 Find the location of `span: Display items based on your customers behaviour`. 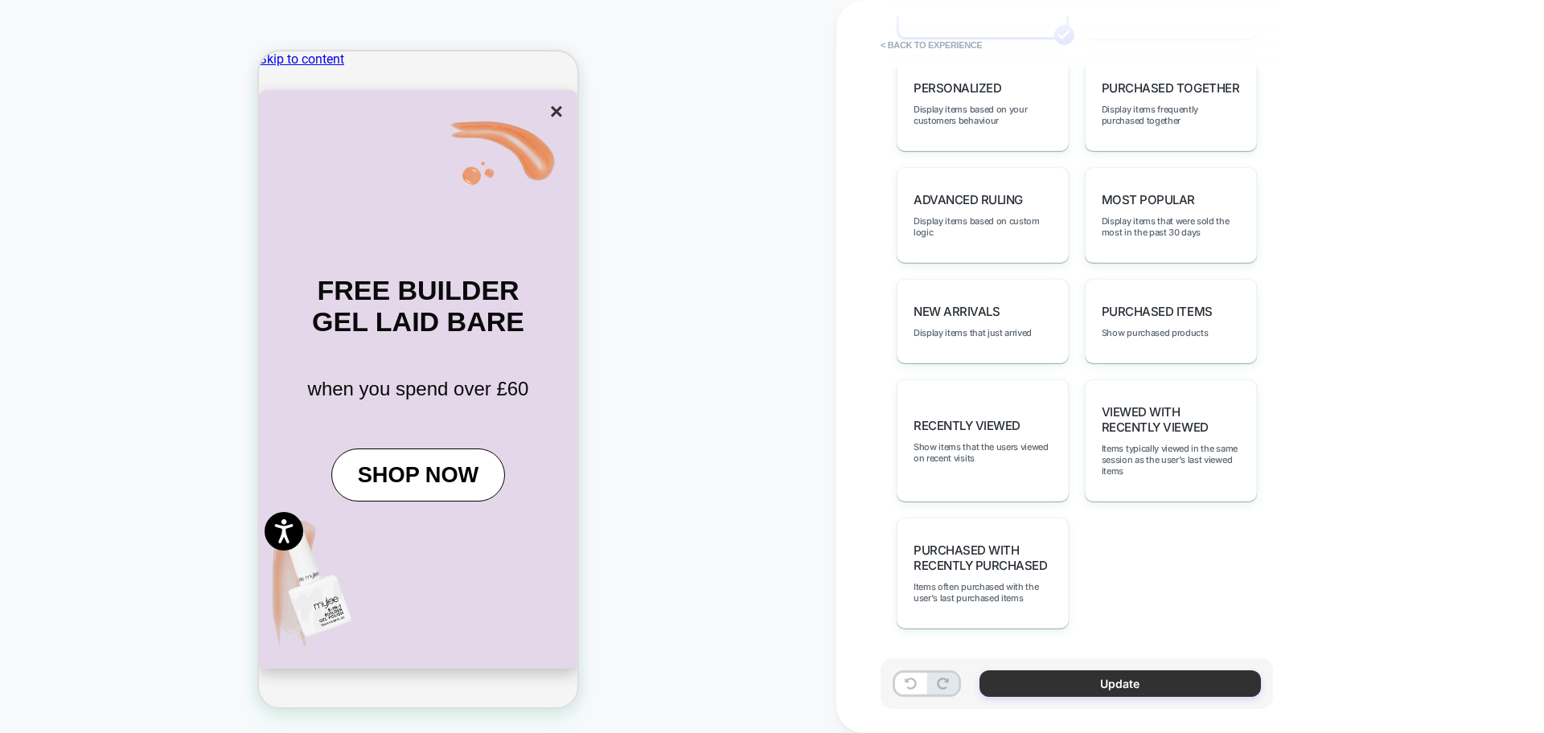

span: Display items based on your customers behaviour is located at coordinates (982, 115).